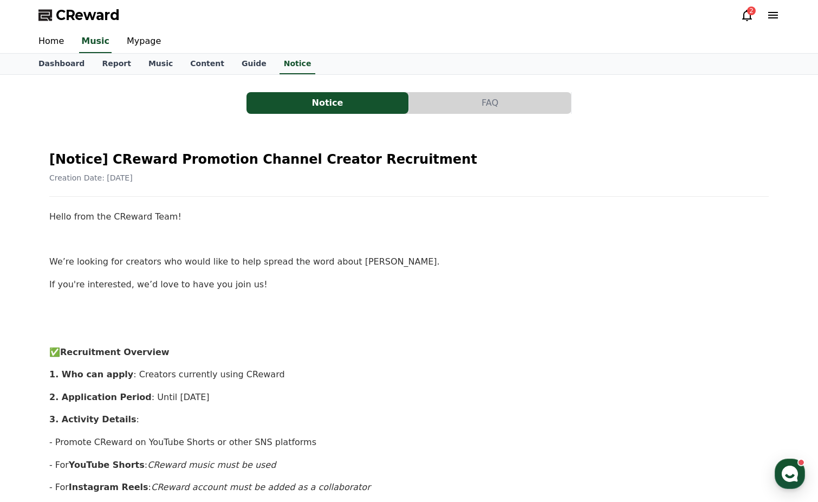 This screenshot has width=818, height=502. I want to click on a: Report, so click(116, 64).